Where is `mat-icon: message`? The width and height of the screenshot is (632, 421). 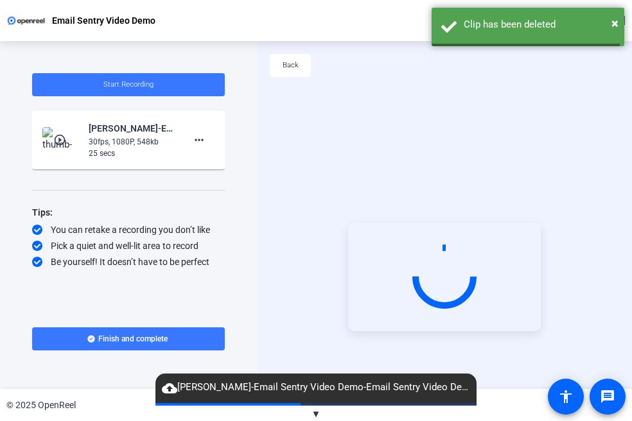
mat-icon: message is located at coordinates (608, 397).